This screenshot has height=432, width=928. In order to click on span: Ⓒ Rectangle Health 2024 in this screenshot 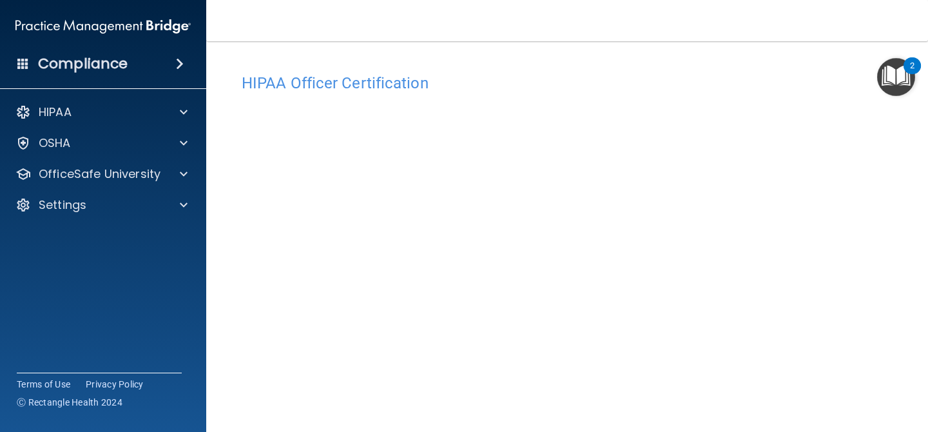, I will do `click(70, 402)`.